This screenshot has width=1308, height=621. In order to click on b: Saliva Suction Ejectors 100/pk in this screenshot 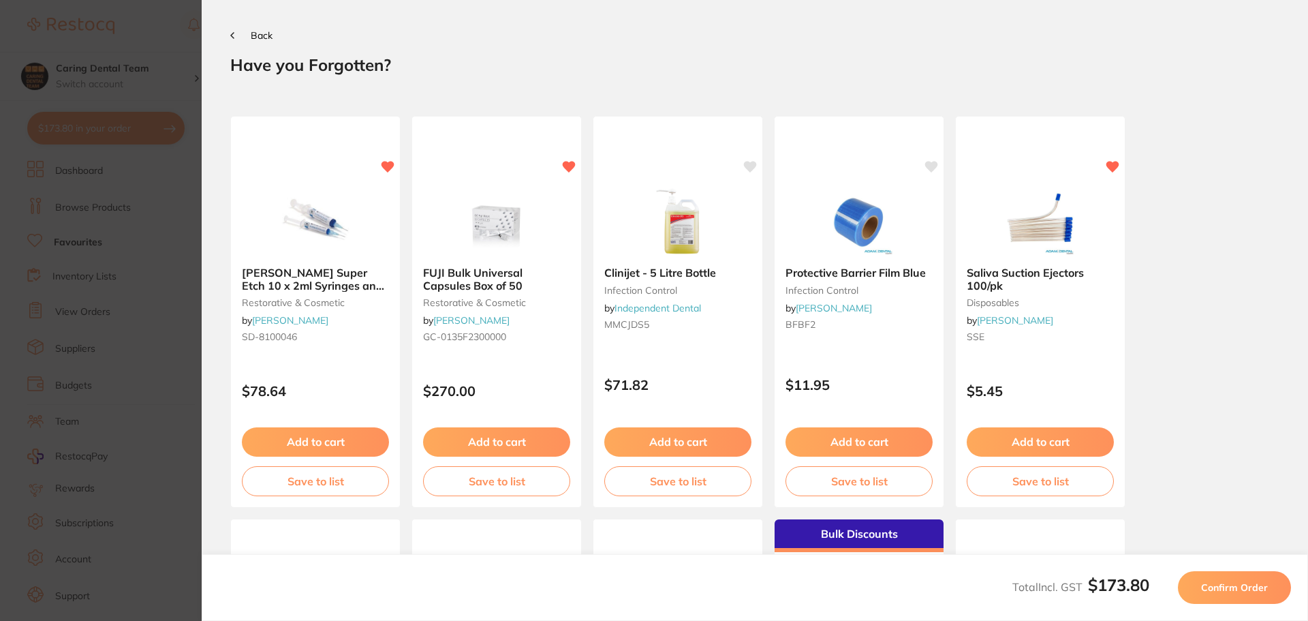, I will do `click(1040, 279)`.